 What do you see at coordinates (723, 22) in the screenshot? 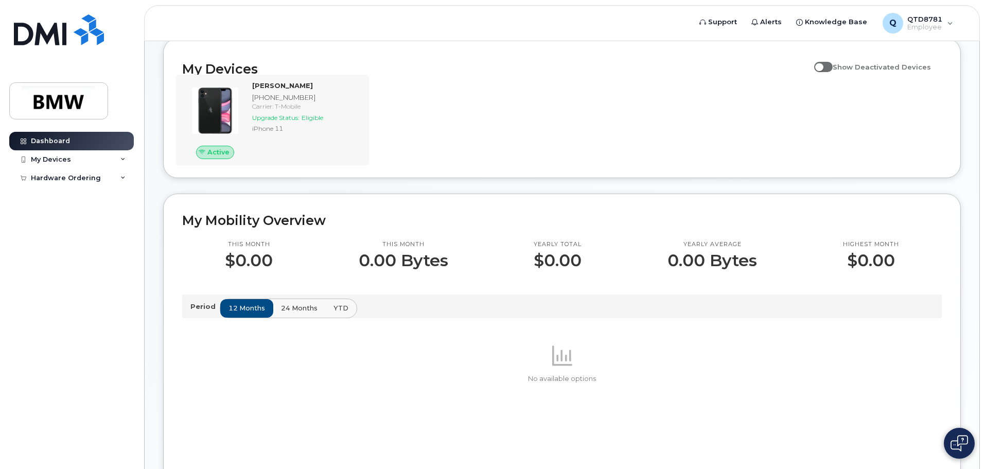
I see `span: Support` at bounding box center [723, 22].